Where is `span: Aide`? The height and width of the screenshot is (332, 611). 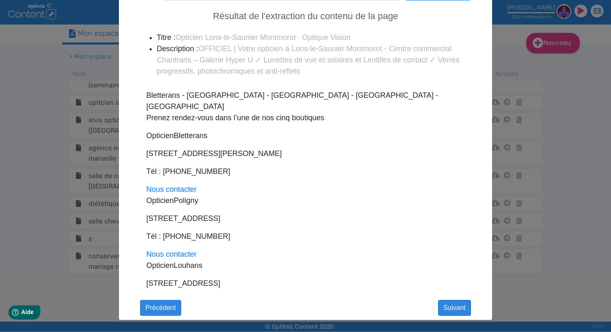
span: Aide is located at coordinates (49, 10).